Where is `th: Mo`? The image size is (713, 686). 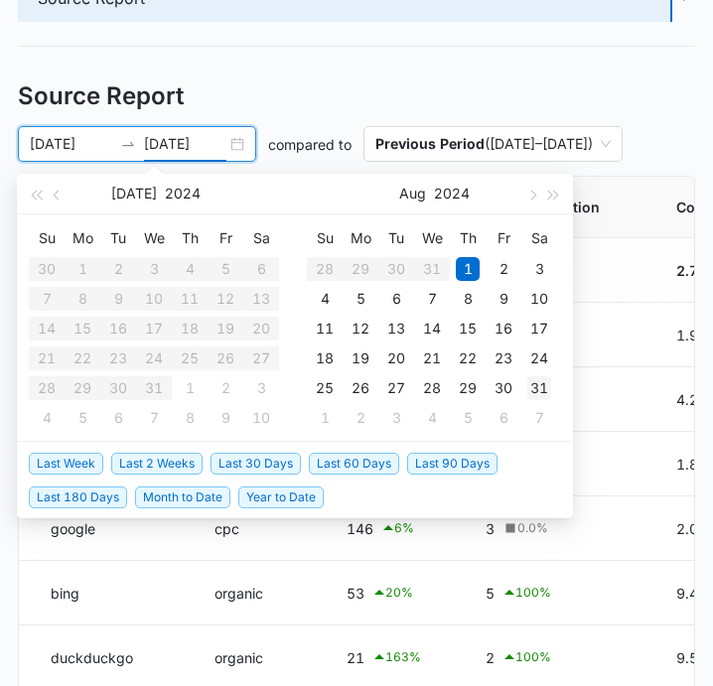 th: Mo is located at coordinates (360, 238).